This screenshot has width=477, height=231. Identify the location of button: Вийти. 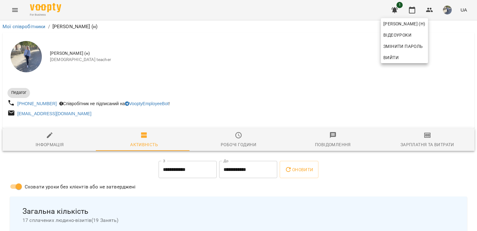
(405, 57).